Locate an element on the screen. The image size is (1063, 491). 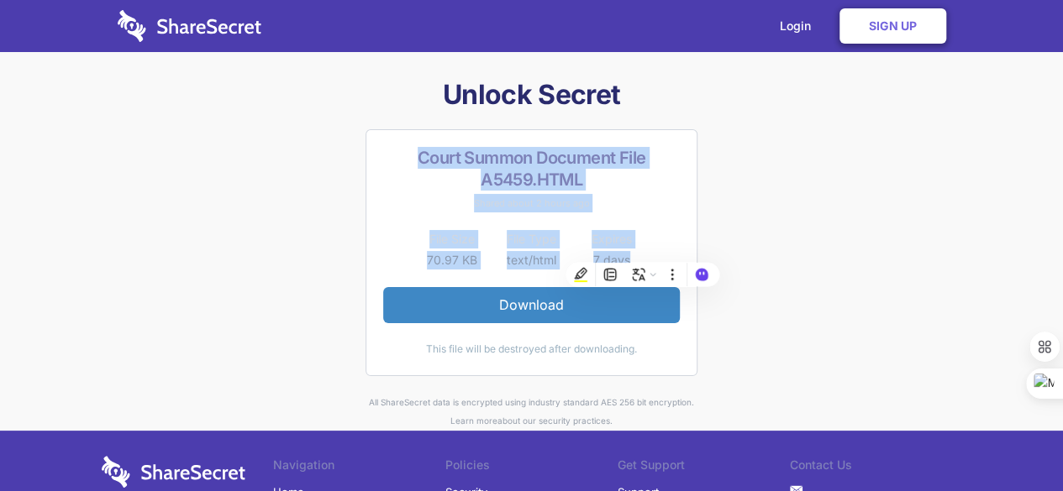
li: Contact Us is located at coordinates (875, 468).